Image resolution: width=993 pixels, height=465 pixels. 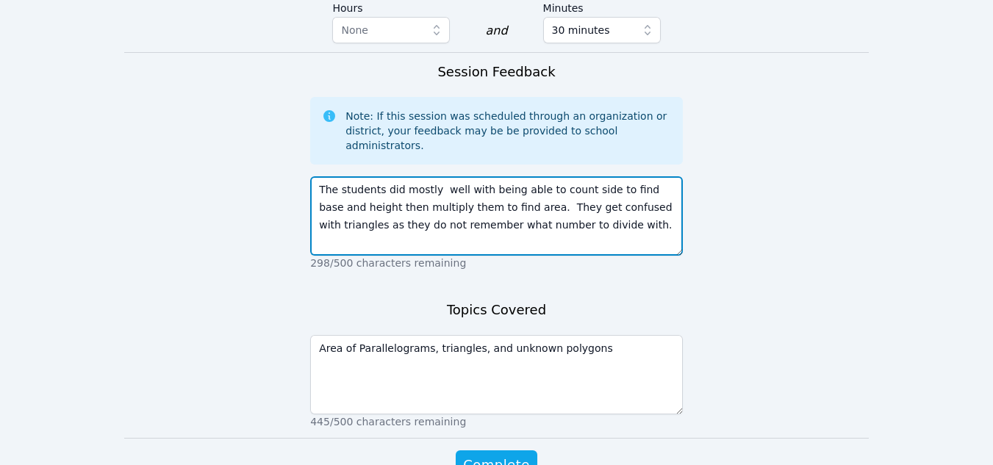 I want to click on div: and, so click(x=496, y=31).